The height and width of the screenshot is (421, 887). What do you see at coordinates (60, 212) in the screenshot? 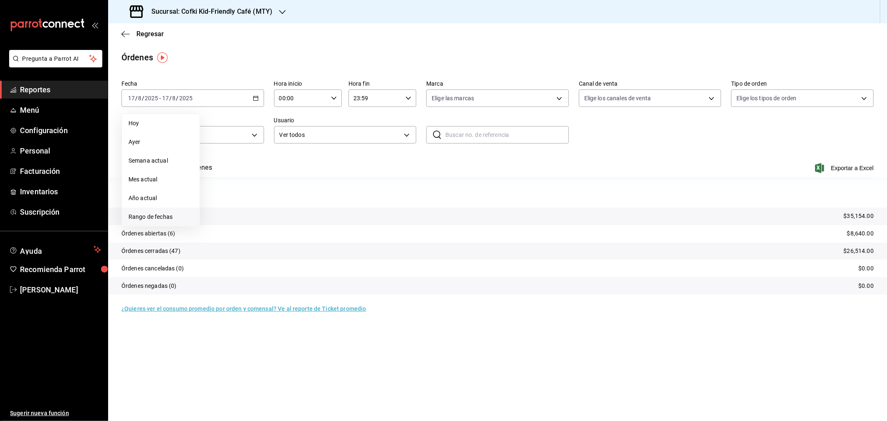
I see `span: Suscripción` at bounding box center [60, 212].